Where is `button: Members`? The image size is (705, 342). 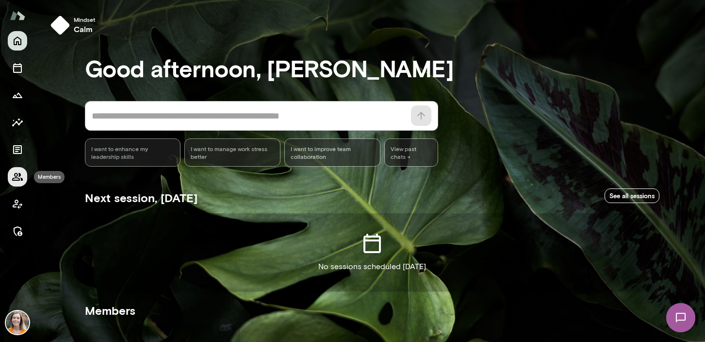 button: Members is located at coordinates (17, 177).